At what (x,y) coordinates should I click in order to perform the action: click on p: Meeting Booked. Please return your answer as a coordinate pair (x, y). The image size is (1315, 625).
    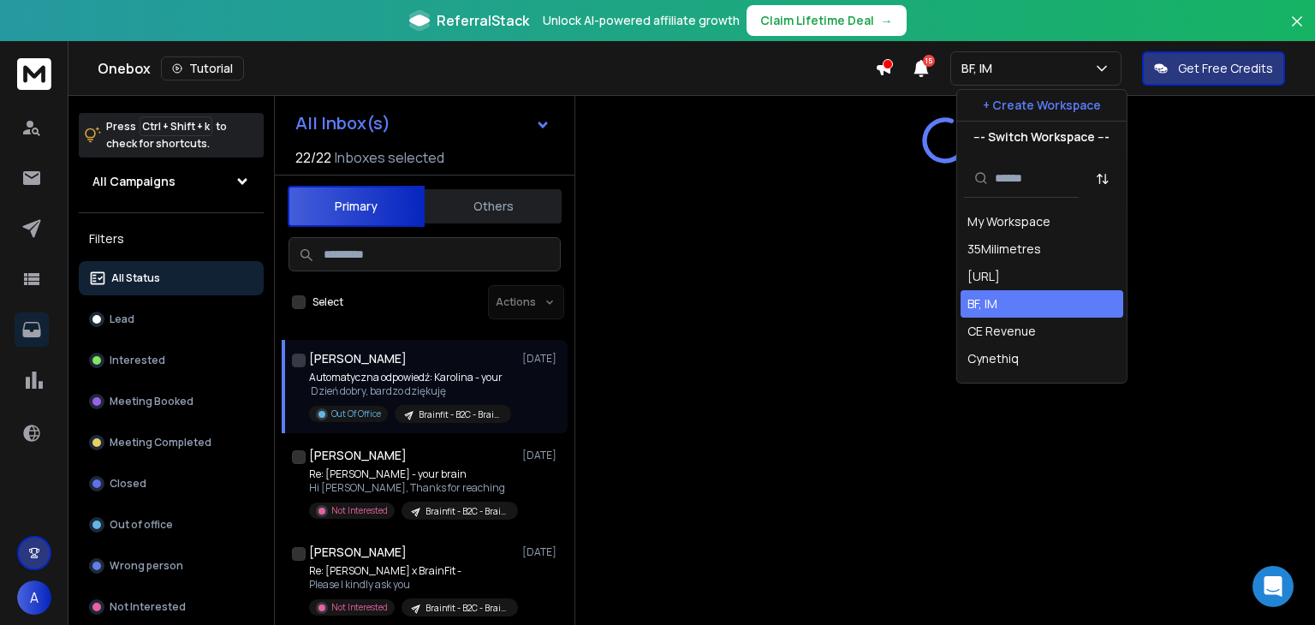
    Looking at the image, I should click on (152, 402).